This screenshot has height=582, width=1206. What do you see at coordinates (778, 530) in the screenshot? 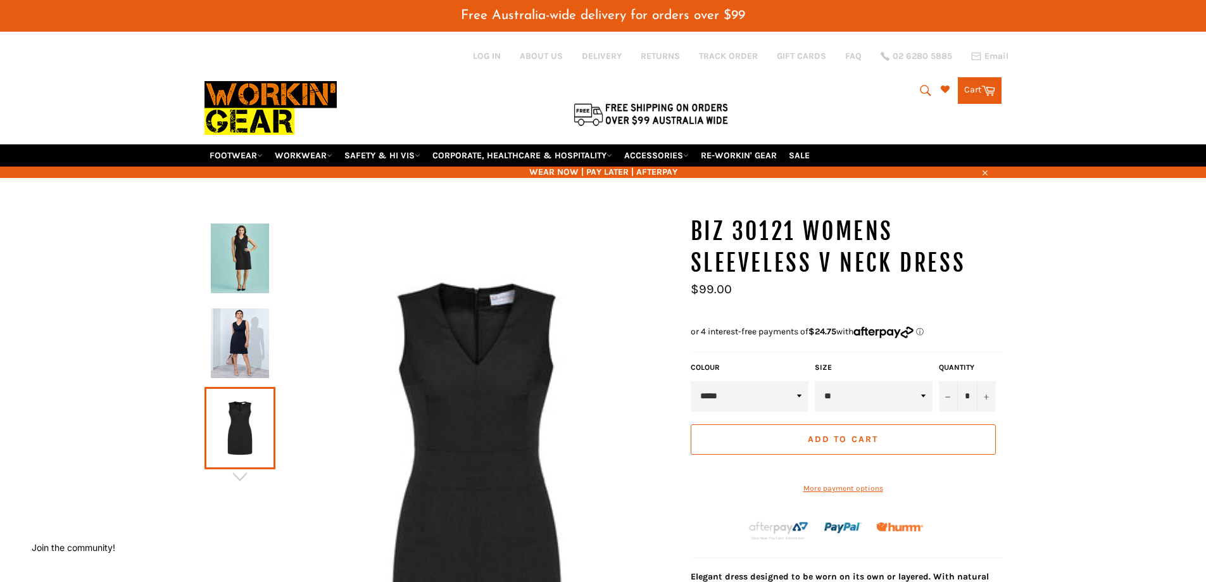
I see `img: Afterpay-Logo-on-dark-bg_large.png` at bounding box center [778, 530].